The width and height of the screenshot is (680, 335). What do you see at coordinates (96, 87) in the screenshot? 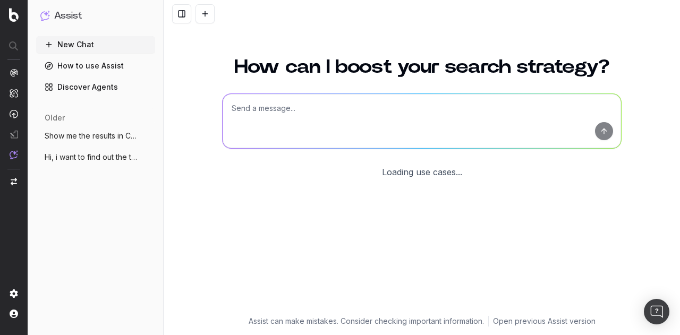
I see `a: Discover Agents` at bounding box center [96, 87].